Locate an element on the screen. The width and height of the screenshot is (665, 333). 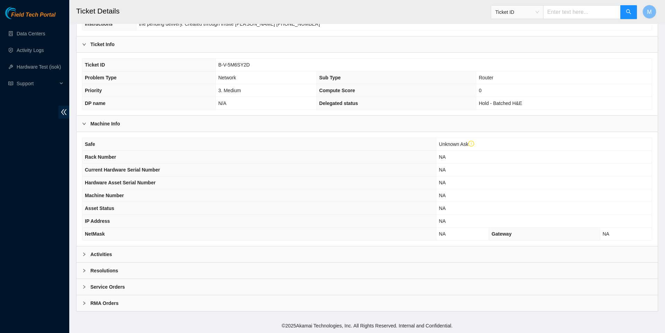
span: read is located at coordinates (11, 83).